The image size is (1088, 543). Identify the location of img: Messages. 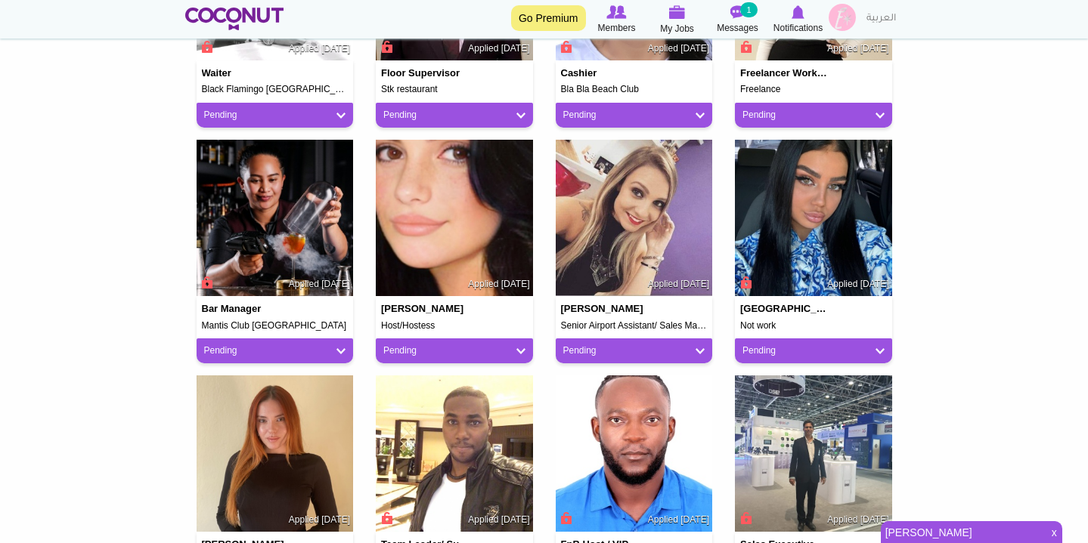
(738, 12).